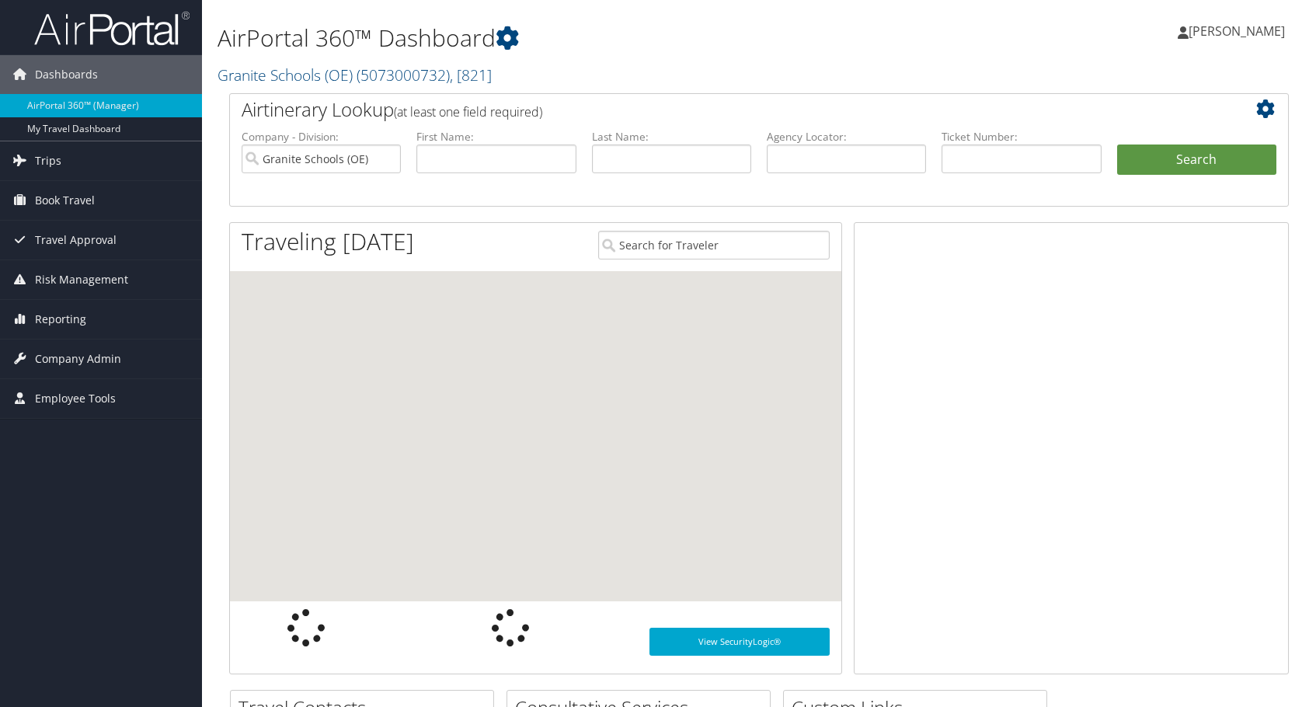 This screenshot has width=1316, height=707. What do you see at coordinates (61, 319) in the screenshot?
I see `span: Reporting` at bounding box center [61, 319].